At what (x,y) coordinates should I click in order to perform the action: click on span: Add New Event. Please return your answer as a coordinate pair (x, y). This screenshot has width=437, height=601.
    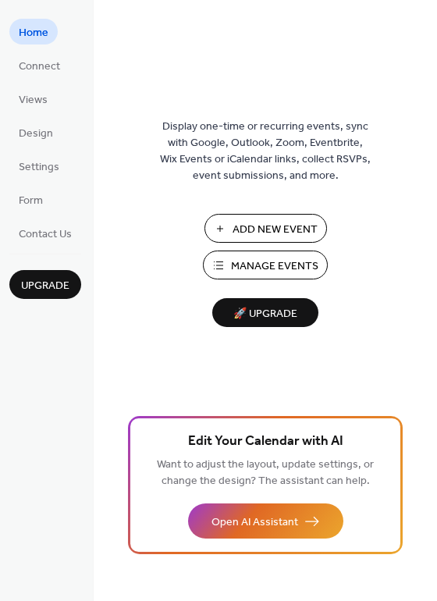
    Looking at the image, I should click on (275, 229).